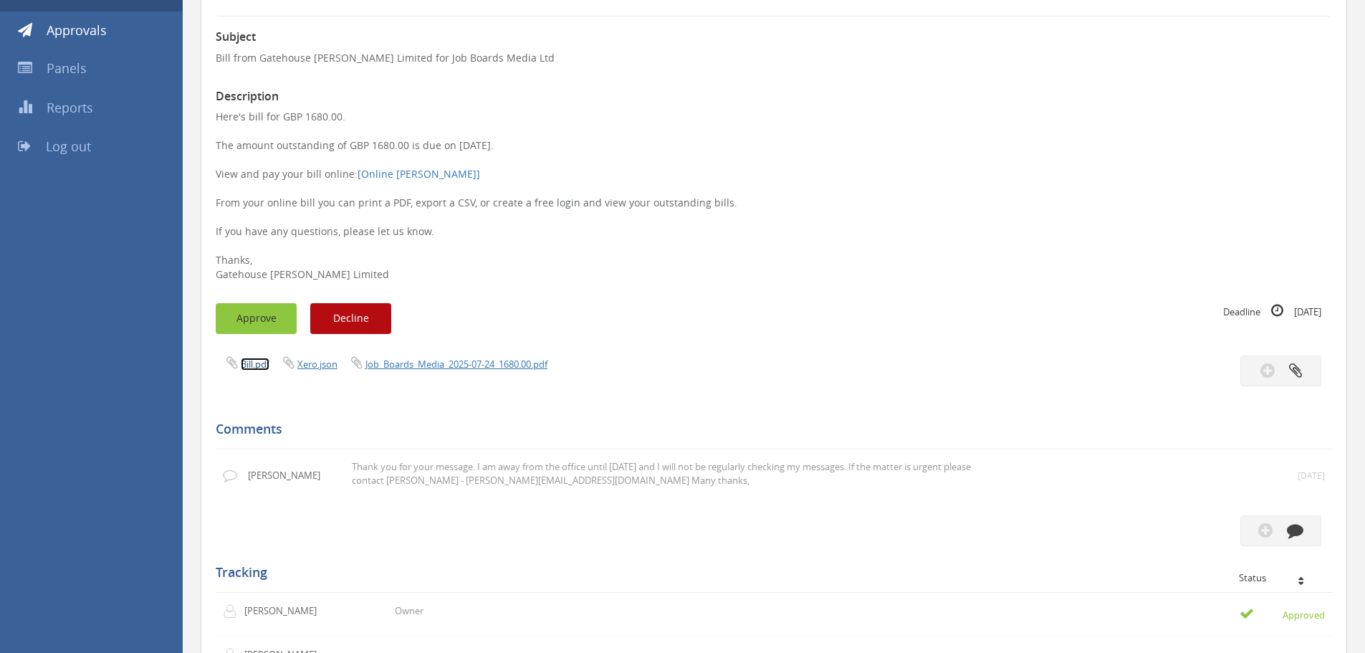  Describe the element at coordinates (77, 30) in the screenshot. I see `span: Approvals` at that location.